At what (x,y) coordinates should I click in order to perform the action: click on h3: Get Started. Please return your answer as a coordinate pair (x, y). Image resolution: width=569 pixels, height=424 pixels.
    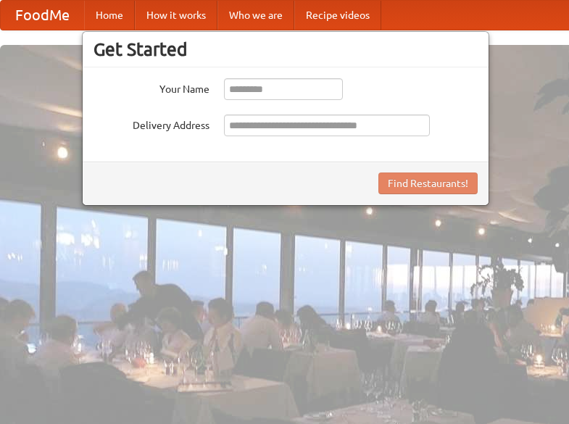
    Looking at the image, I should click on (286, 49).